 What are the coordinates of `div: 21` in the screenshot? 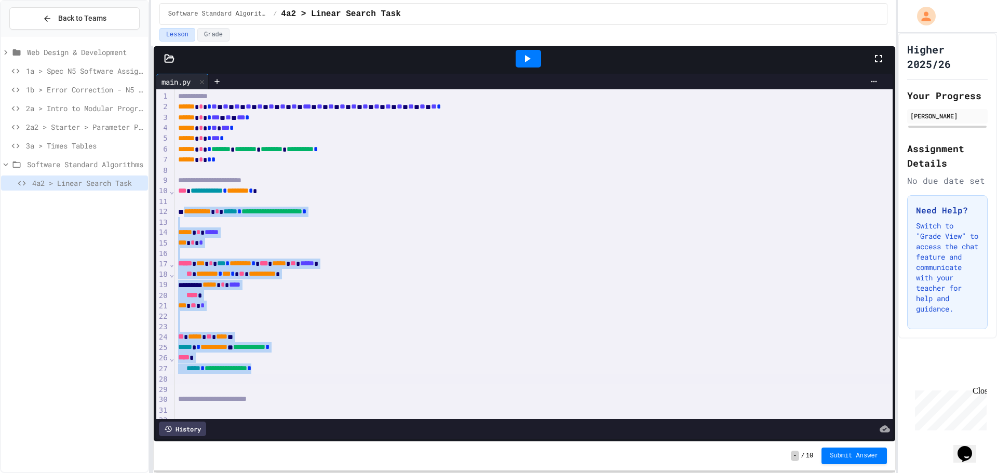 It's located at (163, 306).